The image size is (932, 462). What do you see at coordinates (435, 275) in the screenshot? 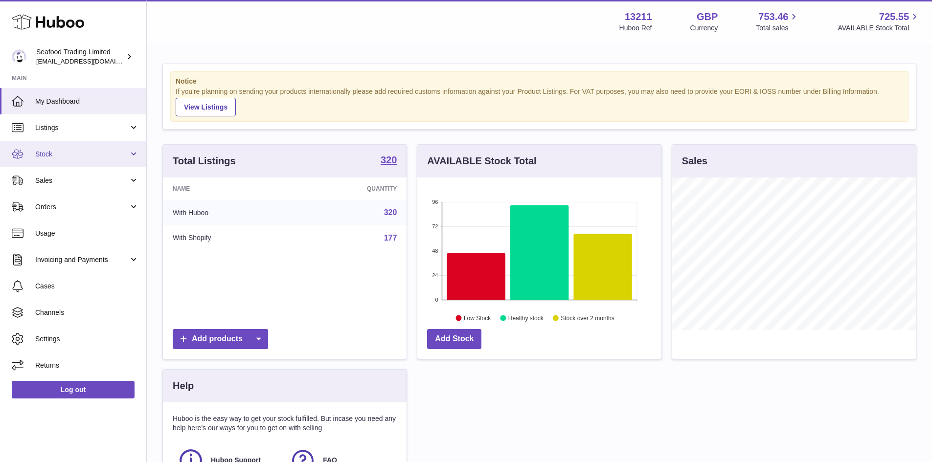
I see `text: 24` at bounding box center [435, 275].